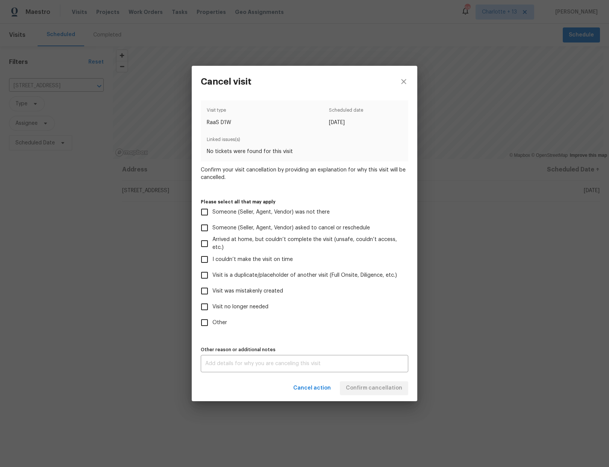 Image resolution: width=609 pixels, height=467 pixels. Describe the element at coordinates (304, 151) in the screenshot. I see `span: No tickets were found for this visit` at that location.